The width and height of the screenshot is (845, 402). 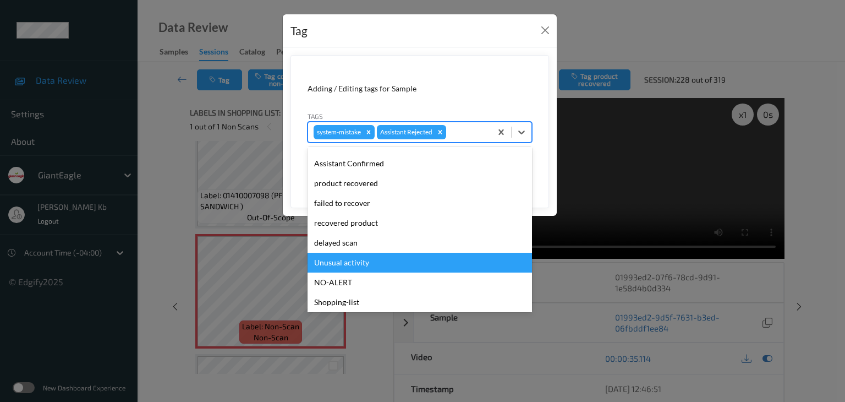 What do you see at coordinates (420, 262) in the screenshot?
I see `div: Unusual activity` at bounding box center [420, 262].